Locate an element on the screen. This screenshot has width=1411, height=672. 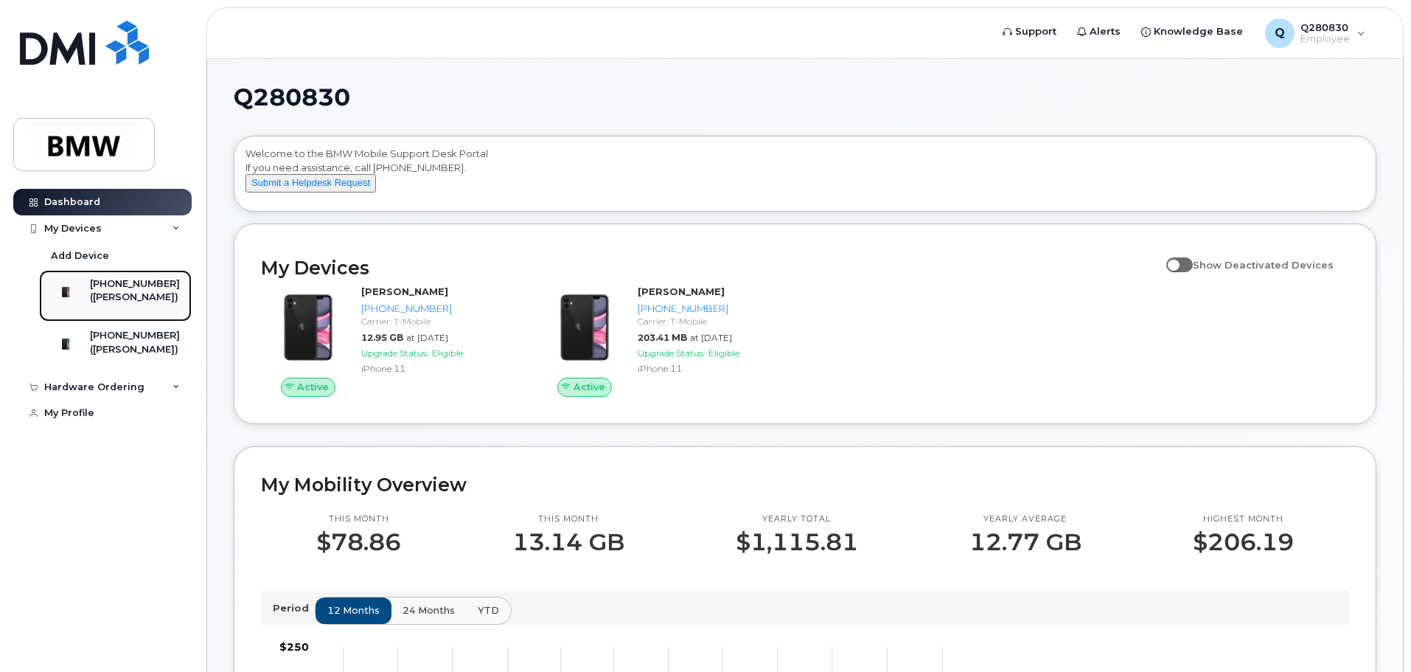
tspan: $250 is located at coordinates (294, 647).